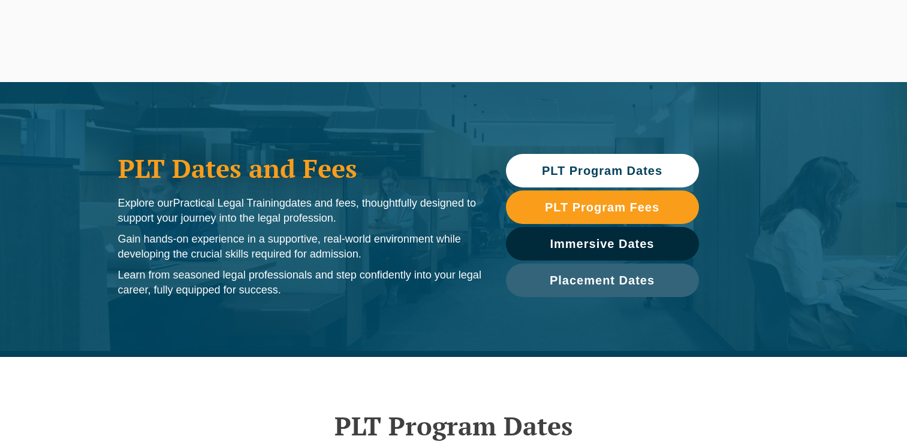 This screenshot has height=442, width=907. Describe the element at coordinates (300, 168) in the screenshot. I see `h1: PLT Dates and Fees` at that location.